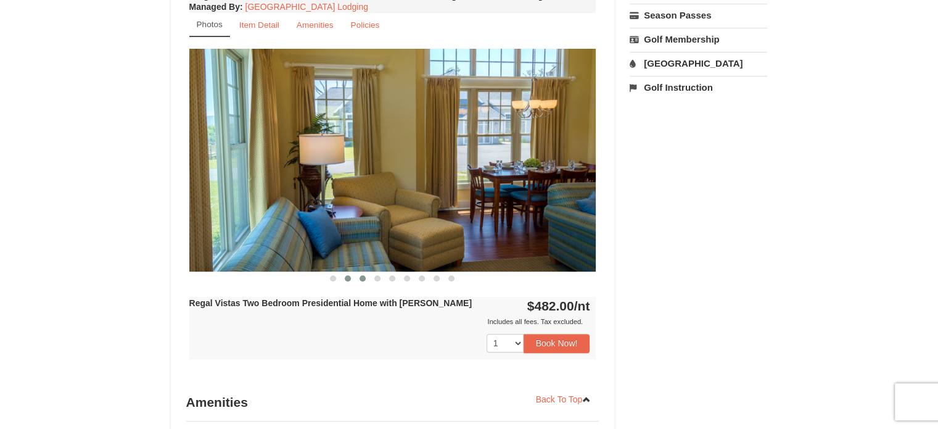 The image size is (938, 429). I want to click on a: Amenities, so click(315, 25).